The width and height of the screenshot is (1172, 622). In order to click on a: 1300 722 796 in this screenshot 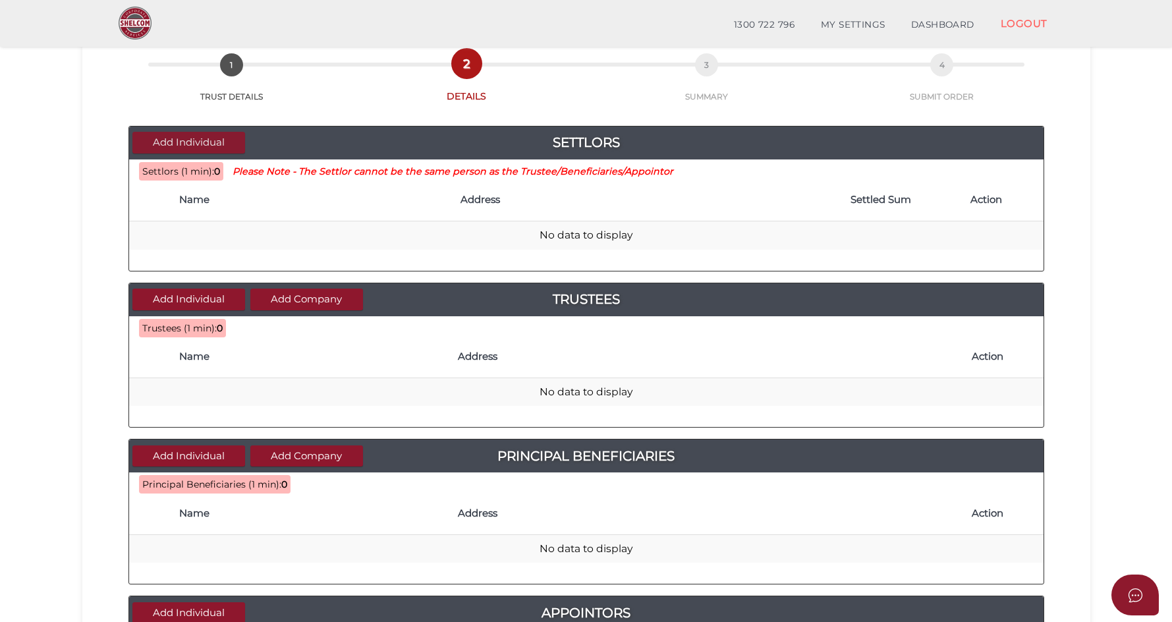, I will do `click(764, 25)`.